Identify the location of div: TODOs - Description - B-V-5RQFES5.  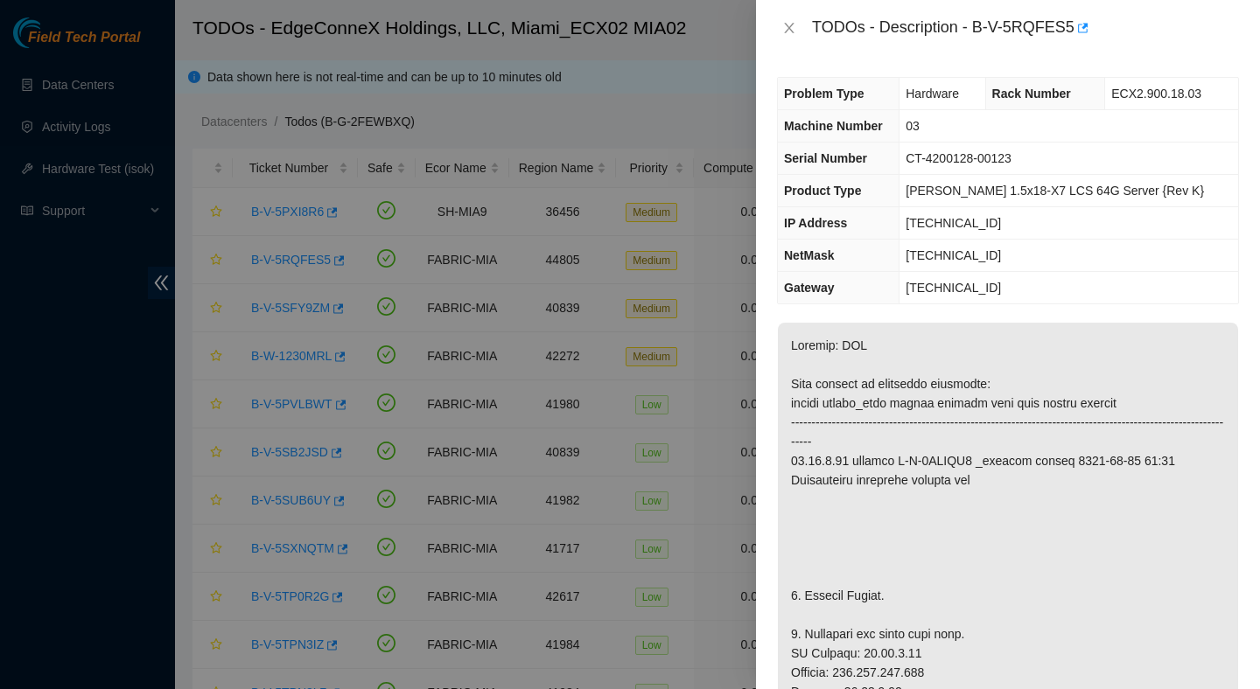
(1025, 28).